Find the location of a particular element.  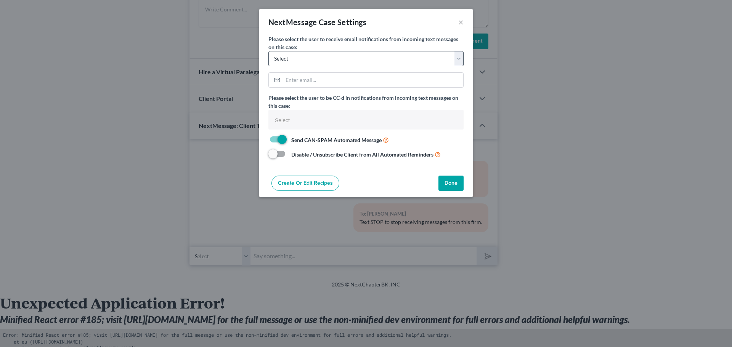

label: Please select the user to receive email notifications from incoming text messages on this case: is located at coordinates (366, 43).